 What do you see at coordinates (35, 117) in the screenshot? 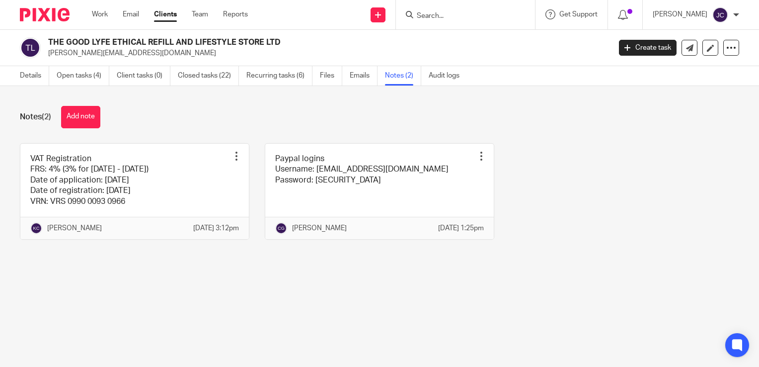
I see `h1: Notes` at bounding box center [35, 117].